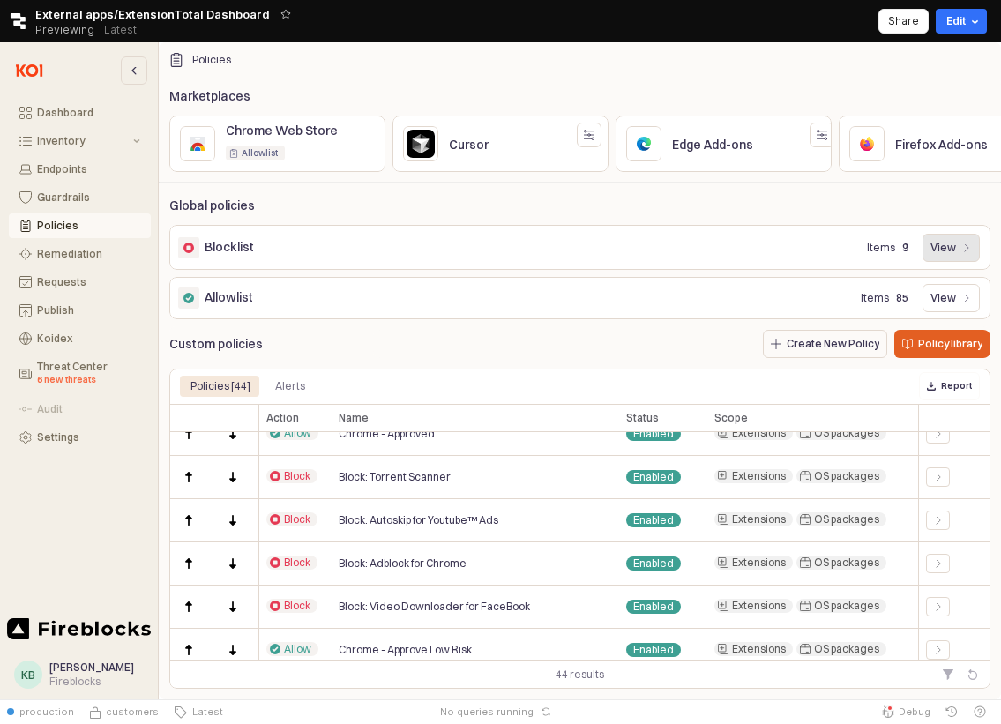  Describe the element at coordinates (83, 141) in the screenshot. I see `div: Inventory` at that location.